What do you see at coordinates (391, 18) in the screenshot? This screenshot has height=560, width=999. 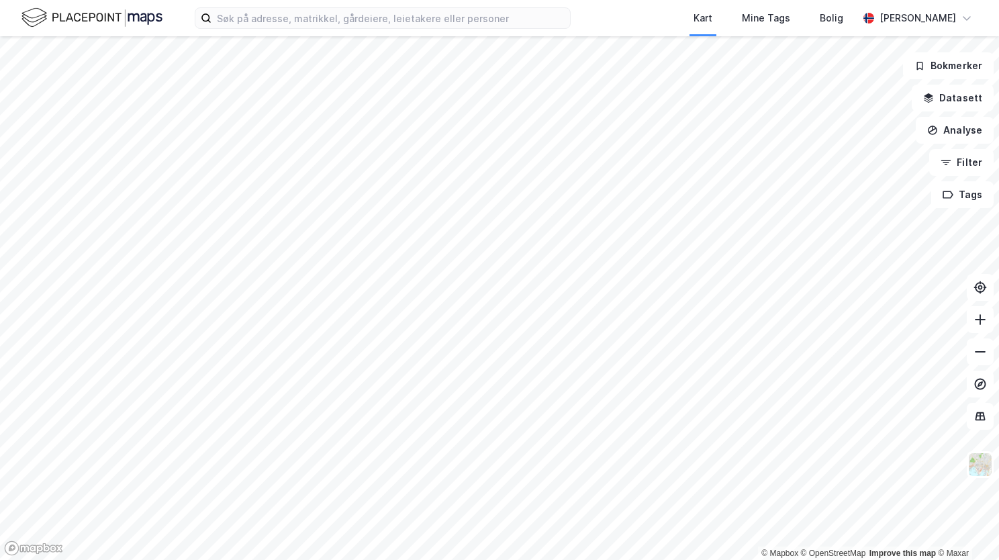 I see `input: Søk på adresse, matrikkel, gårdeiere, leietakere eller personer` at bounding box center [391, 18].